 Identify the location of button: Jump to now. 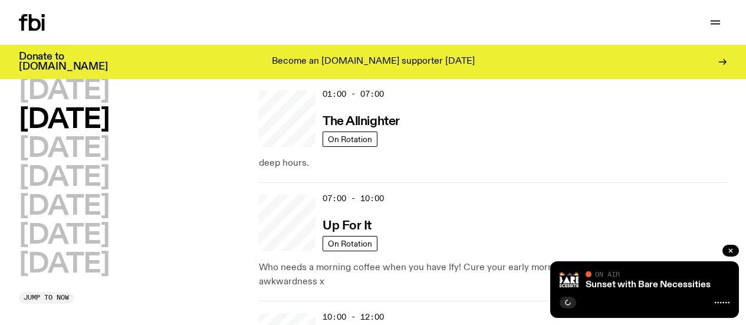
(46, 298).